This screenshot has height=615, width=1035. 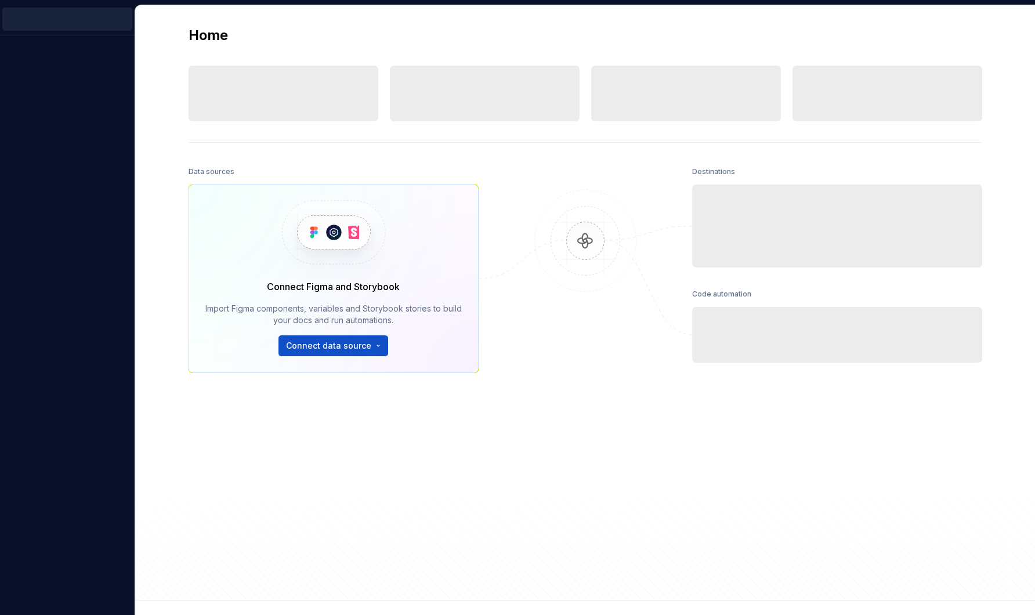 What do you see at coordinates (333, 346) in the screenshot?
I see `div: Connect data source` at bounding box center [333, 346].